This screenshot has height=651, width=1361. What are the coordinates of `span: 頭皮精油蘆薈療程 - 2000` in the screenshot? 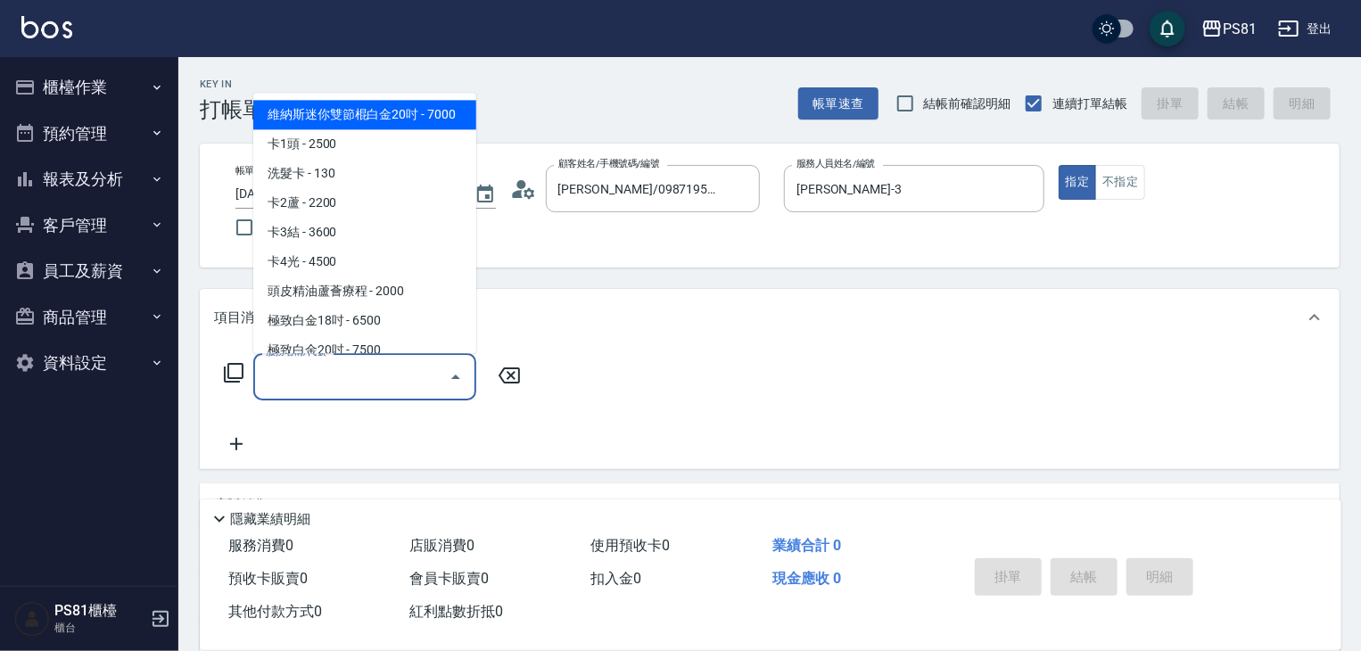 It's located at (365, 291).